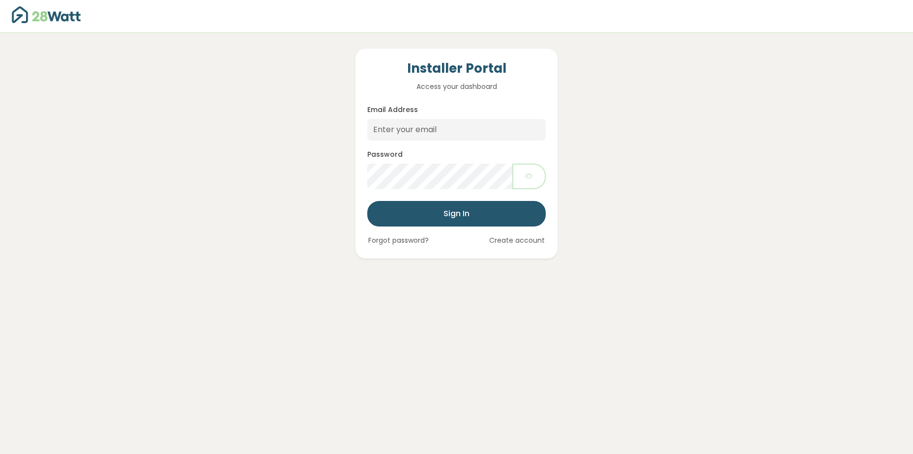 This screenshot has height=454, width=913. Describe the element at coordinates (398, 240) in the screenshot. I see `button: Forgot password?` at that location.